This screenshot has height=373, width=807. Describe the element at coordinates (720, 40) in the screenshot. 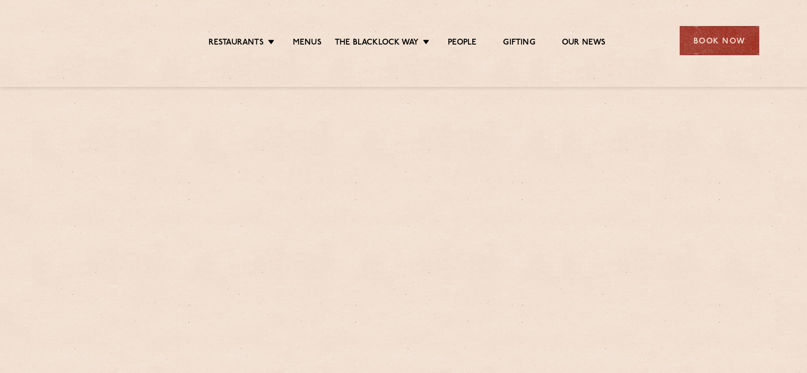

I see `div: Book Now` at that location.